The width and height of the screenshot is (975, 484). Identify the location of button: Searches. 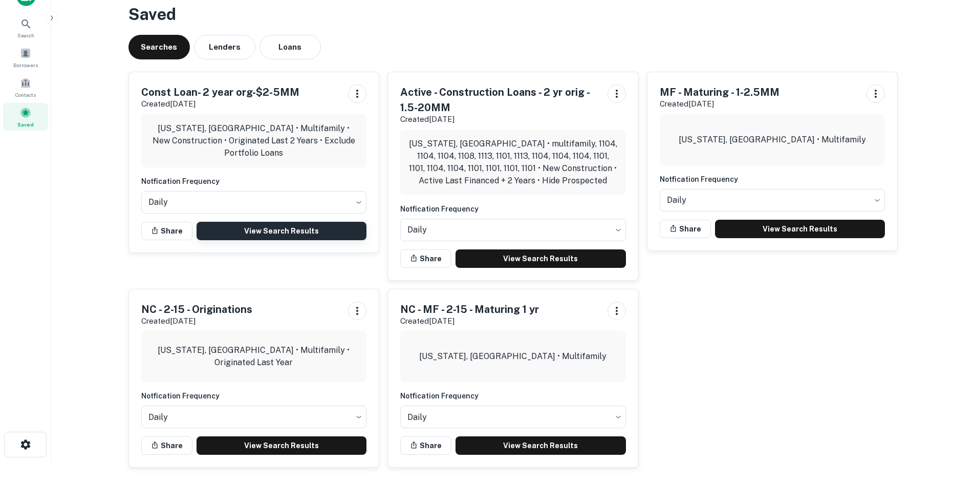
(159, 47).